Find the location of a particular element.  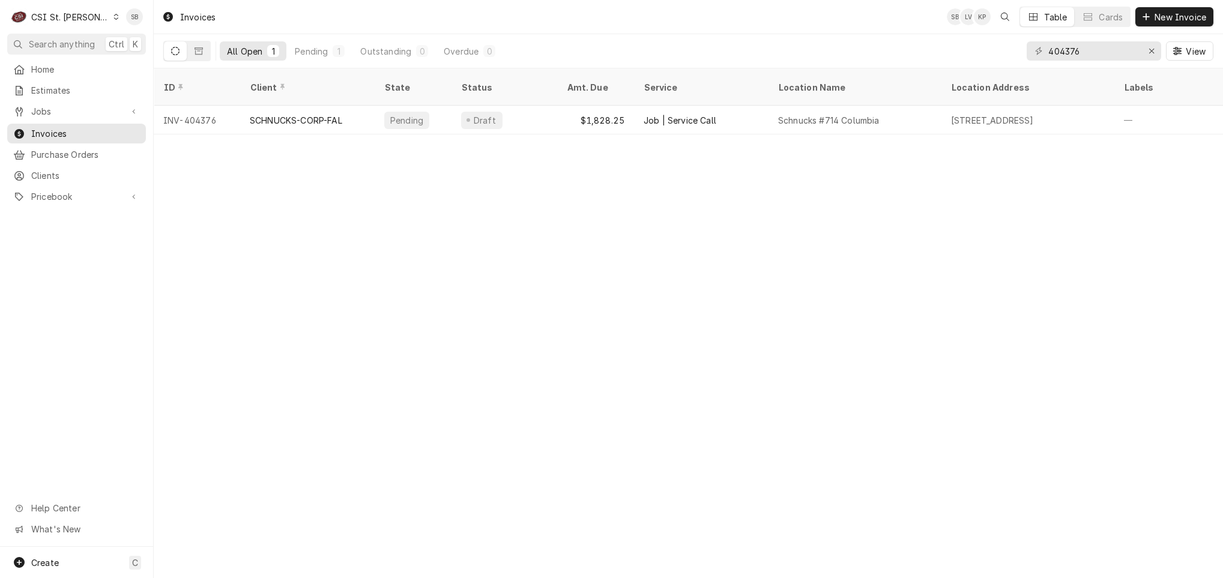

div: Status is located at coordinates (503, 87).